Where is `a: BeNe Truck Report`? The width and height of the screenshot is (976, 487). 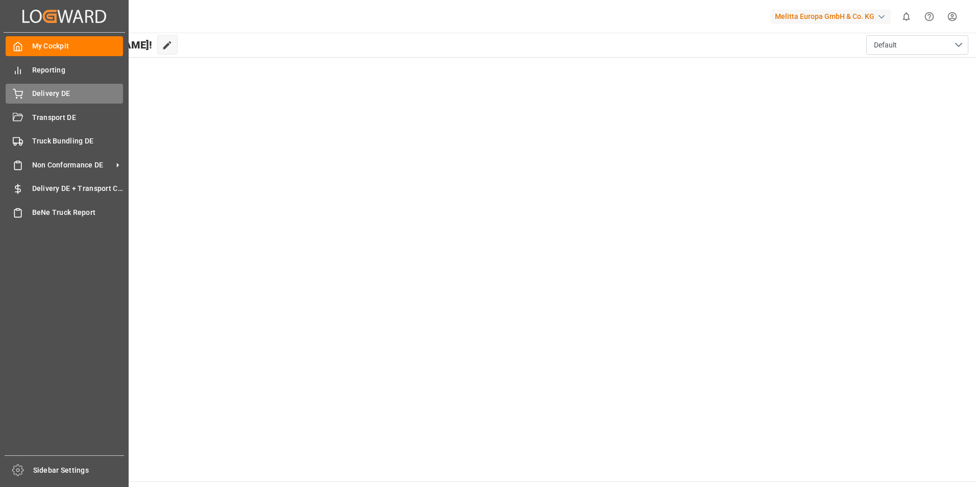
a: BeNe Truck Report is located at coordinates (64, 212).